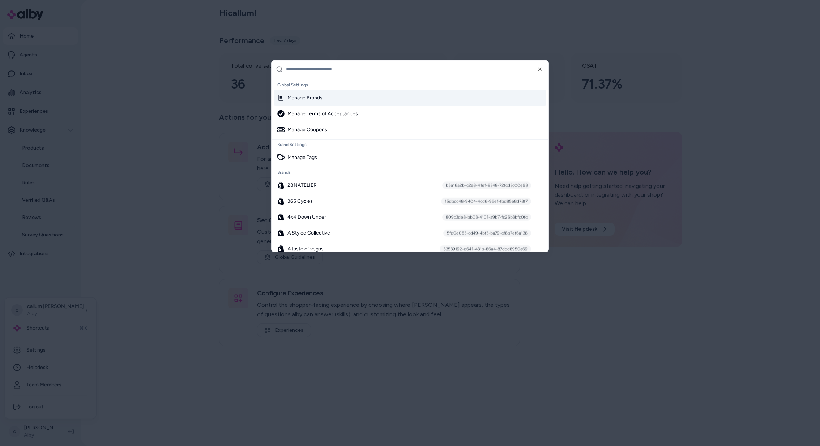 The width and height of the screenshot is (820, 446). I want to click on div: Brand Settings, so click(410, 144).